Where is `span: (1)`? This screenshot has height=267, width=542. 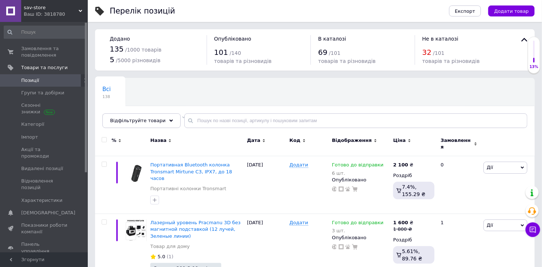
span: (1) is located at coordinates (170, 256).